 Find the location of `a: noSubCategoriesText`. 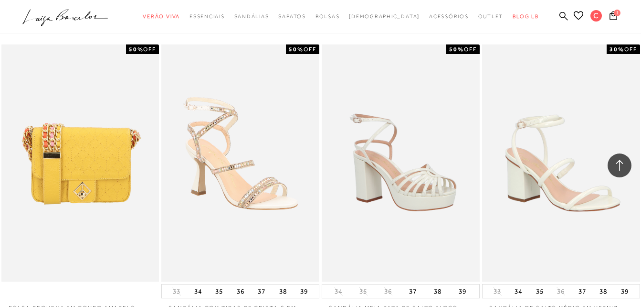

a: noSubCategoriesText is located at coordinates (384, 16).